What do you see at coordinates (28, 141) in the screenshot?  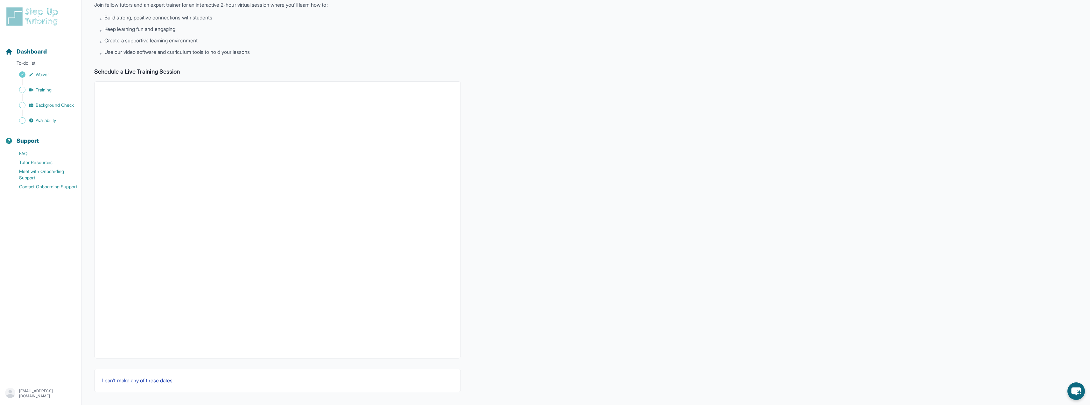 I see `span: Support` at bounding box center [28, 141].